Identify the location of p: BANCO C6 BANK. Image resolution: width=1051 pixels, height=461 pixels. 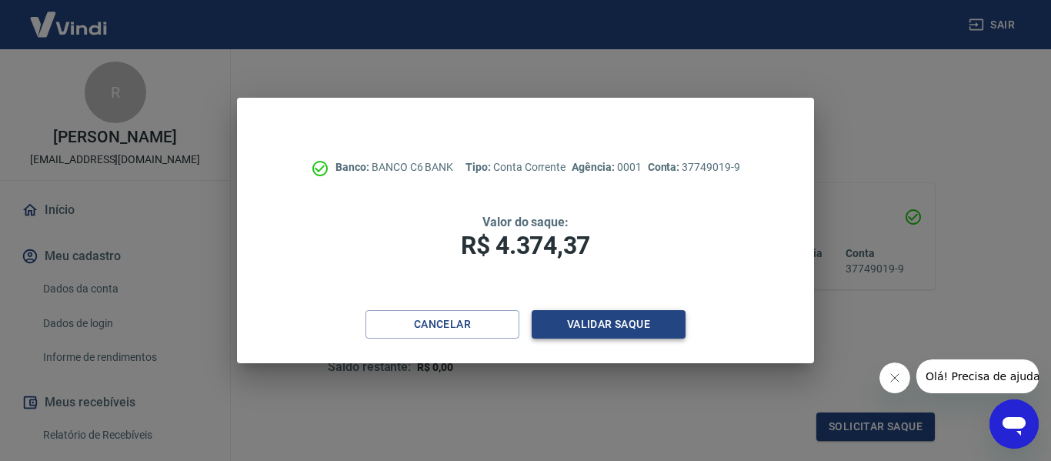
(394, 167).